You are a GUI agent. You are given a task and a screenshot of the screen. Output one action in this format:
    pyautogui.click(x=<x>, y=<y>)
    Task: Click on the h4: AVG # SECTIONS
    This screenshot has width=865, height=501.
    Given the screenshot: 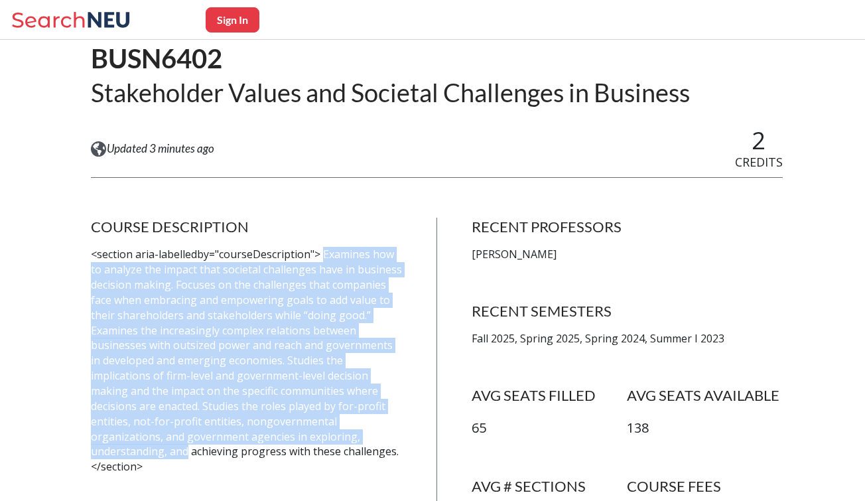 What is the action you would take?
    pyautogui.click(x=549, y=486)
    